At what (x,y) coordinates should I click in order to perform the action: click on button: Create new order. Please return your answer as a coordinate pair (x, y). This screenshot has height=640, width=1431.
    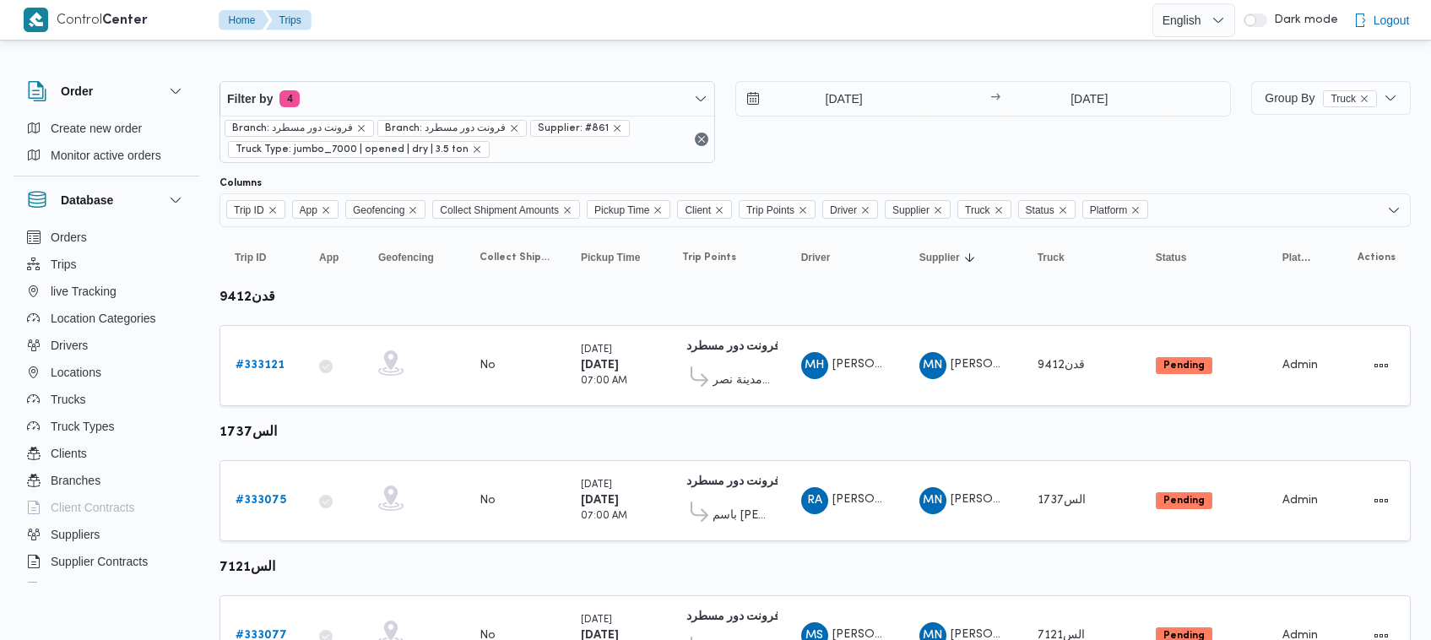
    Looking at the image, I should click on (106, 128).